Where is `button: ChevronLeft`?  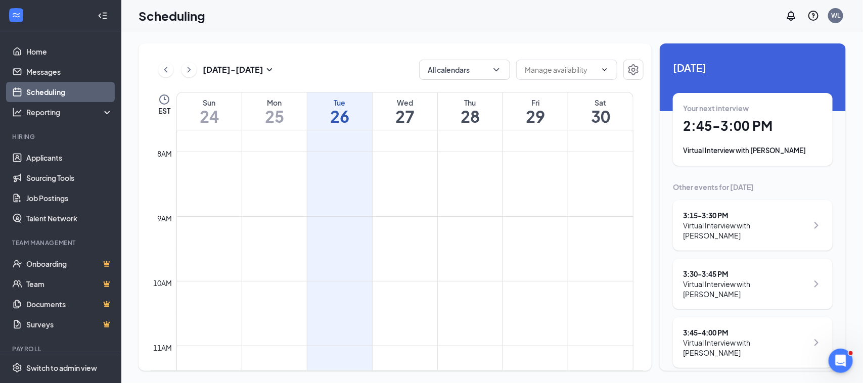 button: ChevronLeft is located at coordinates (166, 70).